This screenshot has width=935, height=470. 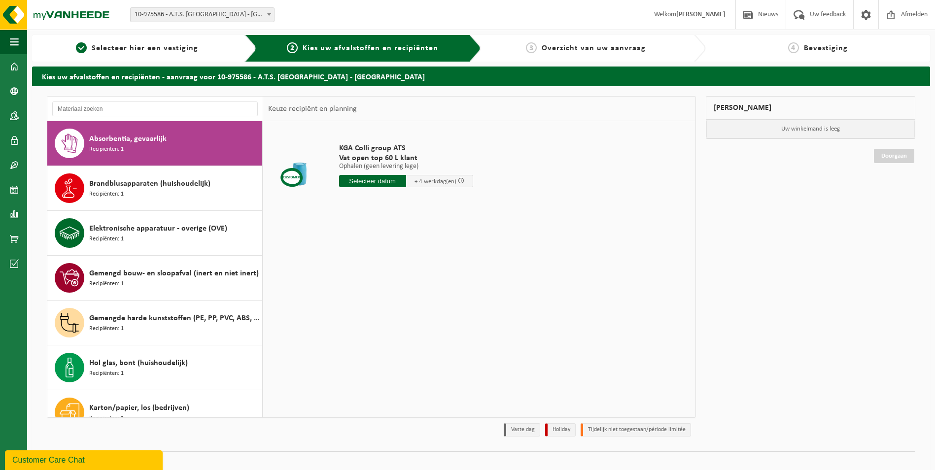 What do you see at coordinates (139, 363) in the screenshot?
I see `span: Hol glas, bont (huishoudelijk)` at bounding box center [139, 363].